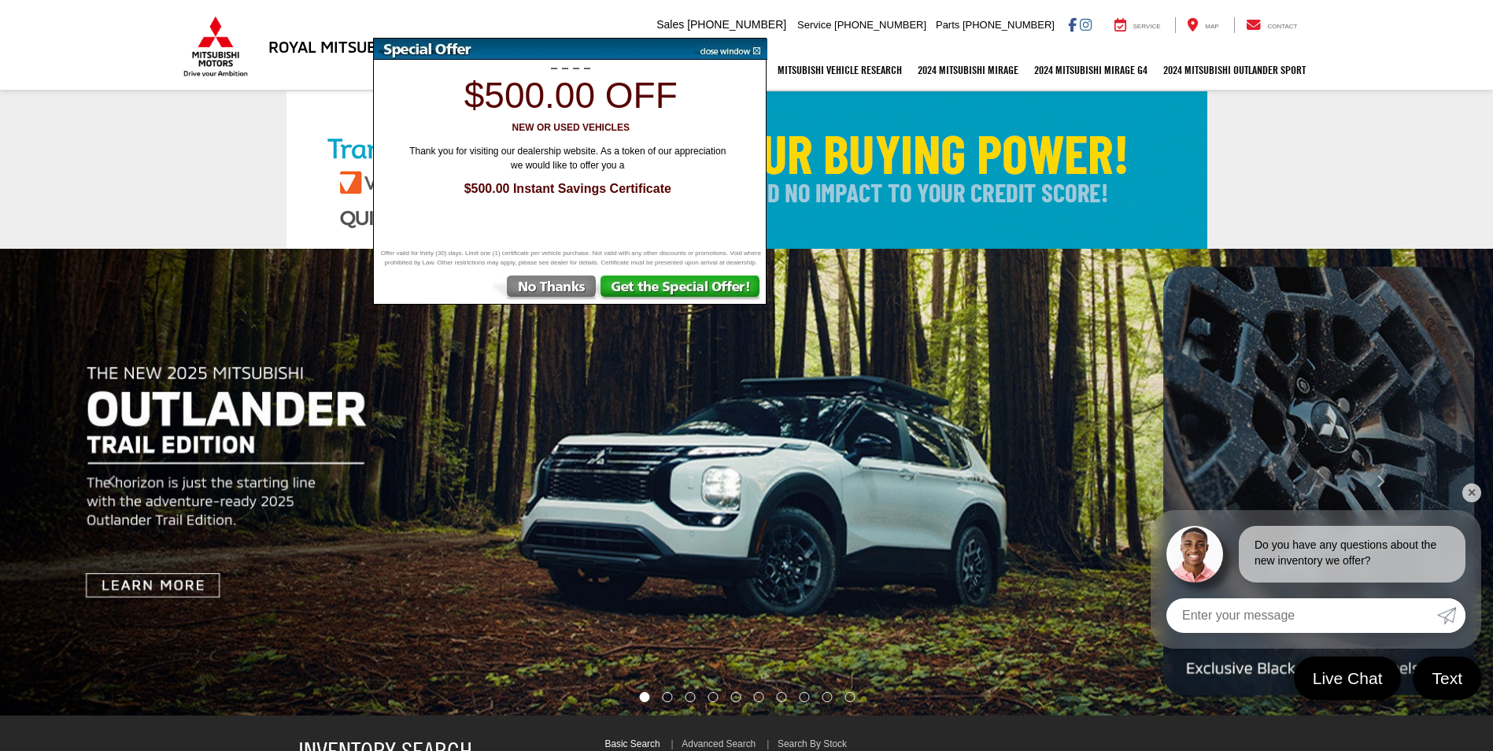  What do you see at coordinates (1352, 554) in the screenshot?
I see `div: Do you have any questions about the new inventory we offer?` at bounding box center [1352, 554].